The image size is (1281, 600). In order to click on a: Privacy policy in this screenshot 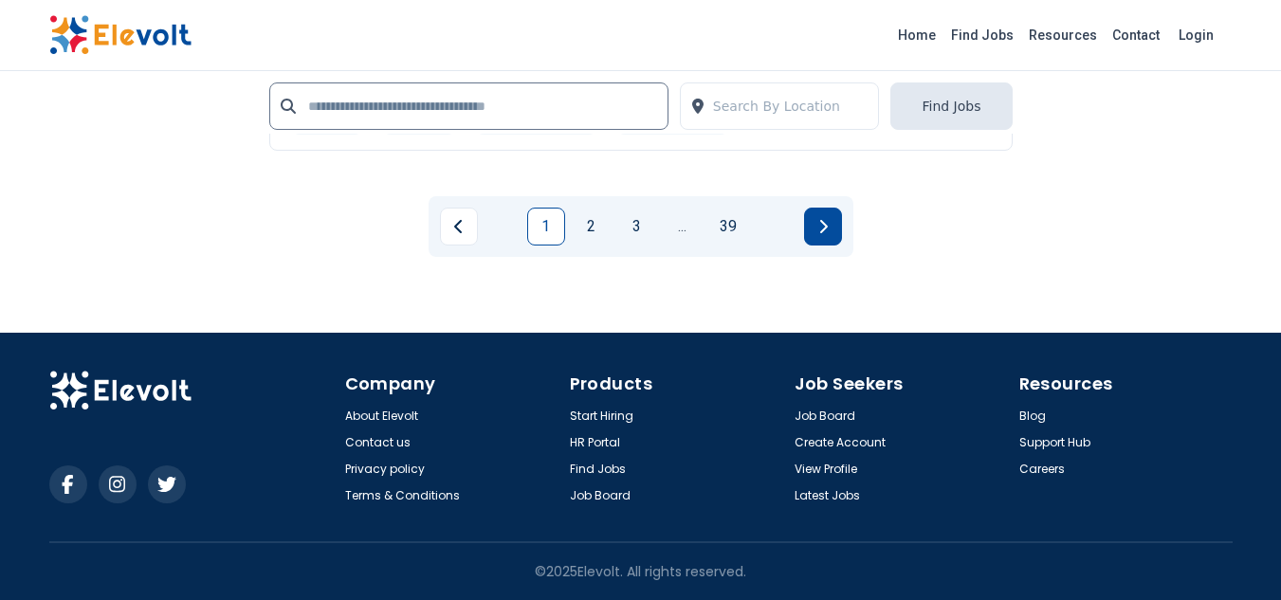, I will do `click(385, 469)`.